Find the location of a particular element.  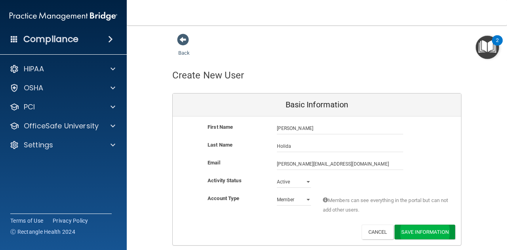

a: Back is located at coordinates (184, 48).